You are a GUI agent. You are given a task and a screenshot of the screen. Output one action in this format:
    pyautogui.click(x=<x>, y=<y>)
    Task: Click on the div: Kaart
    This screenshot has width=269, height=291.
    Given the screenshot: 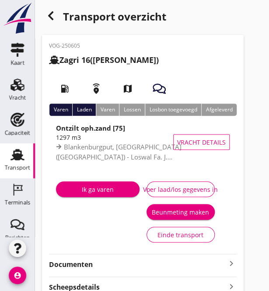 What is the action you would take?
    pyautogui.click(x=17, y=62)
    